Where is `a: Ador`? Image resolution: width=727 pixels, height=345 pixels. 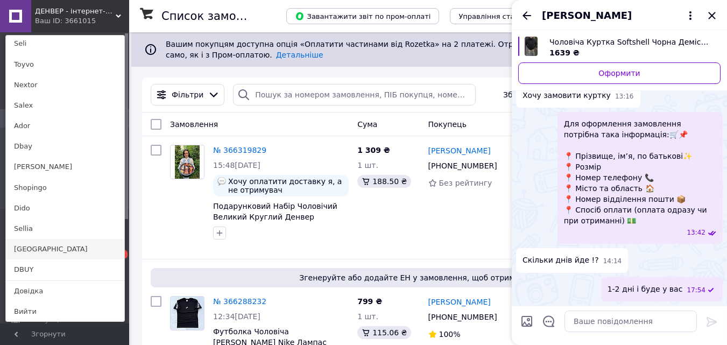
a: Ador is located at coordinates (65, 126).